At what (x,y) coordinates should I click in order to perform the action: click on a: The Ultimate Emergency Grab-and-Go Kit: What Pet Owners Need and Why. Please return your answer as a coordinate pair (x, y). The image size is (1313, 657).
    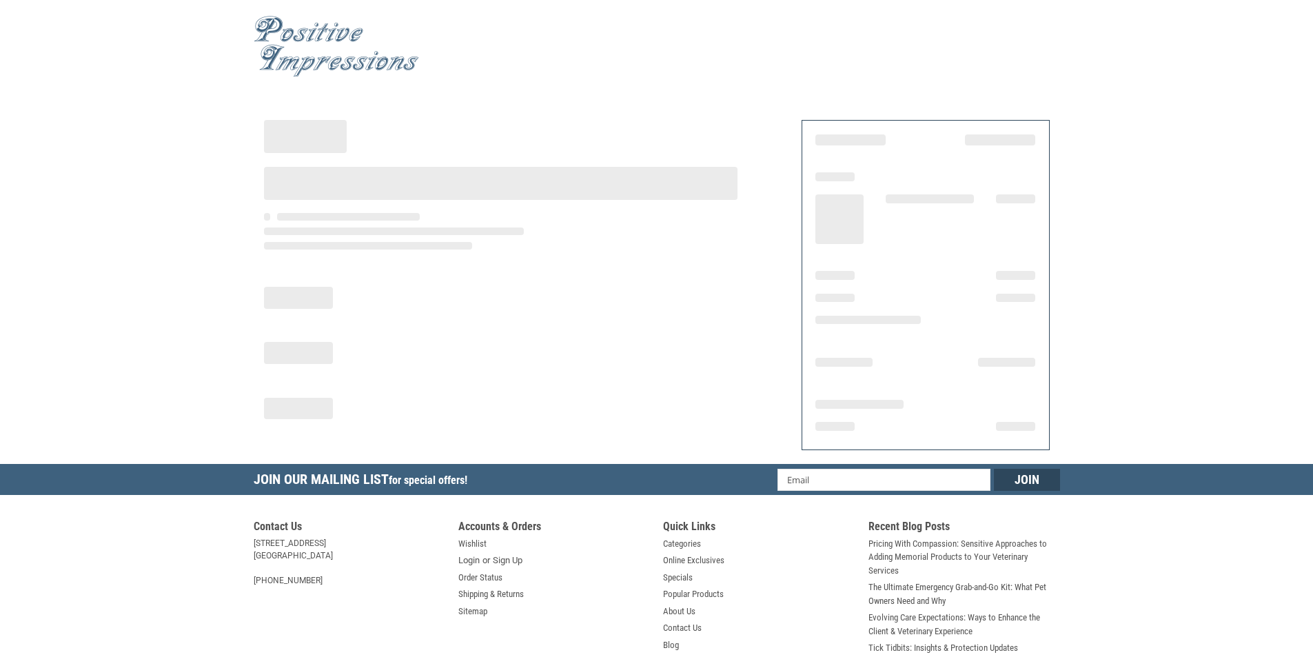
    Looking at the image, I should click on (965, 594).